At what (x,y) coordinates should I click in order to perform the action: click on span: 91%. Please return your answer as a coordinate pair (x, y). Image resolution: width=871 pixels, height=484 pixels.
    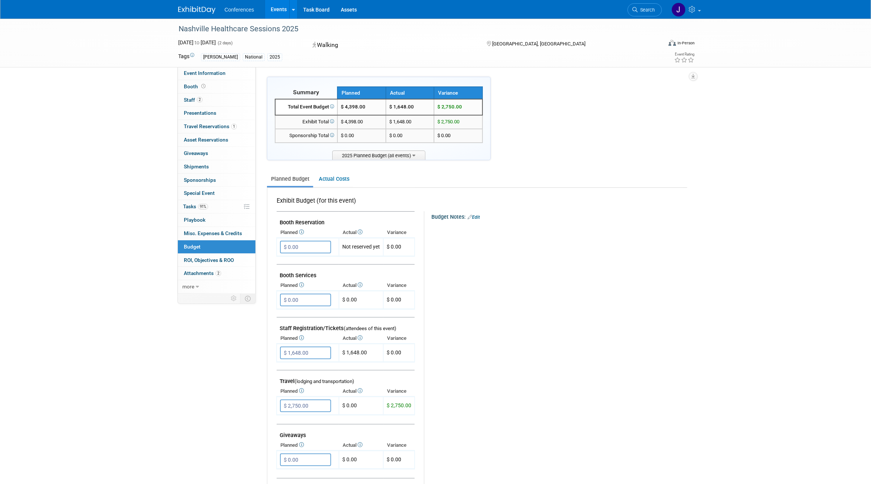
    Looking at the image, I should click on (203, 207).